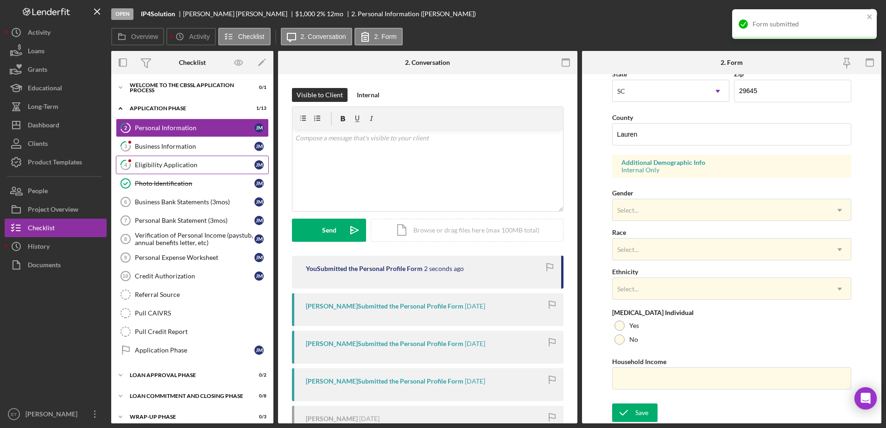  I want to click on button: Save, so click(635, 413).